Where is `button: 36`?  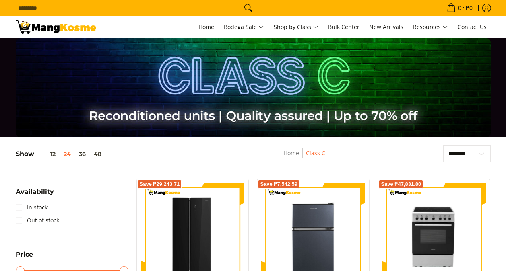 button: 36 is located at coordinates (82, 154).